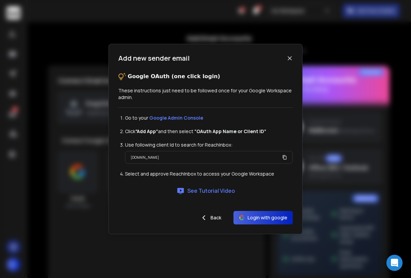 Image resolution: width=411 pixels, height=278 pixels. What do you see at coordinates (263, 218) in the screenshot?
I see `button: Login with google` at bounding box center [263, 218].